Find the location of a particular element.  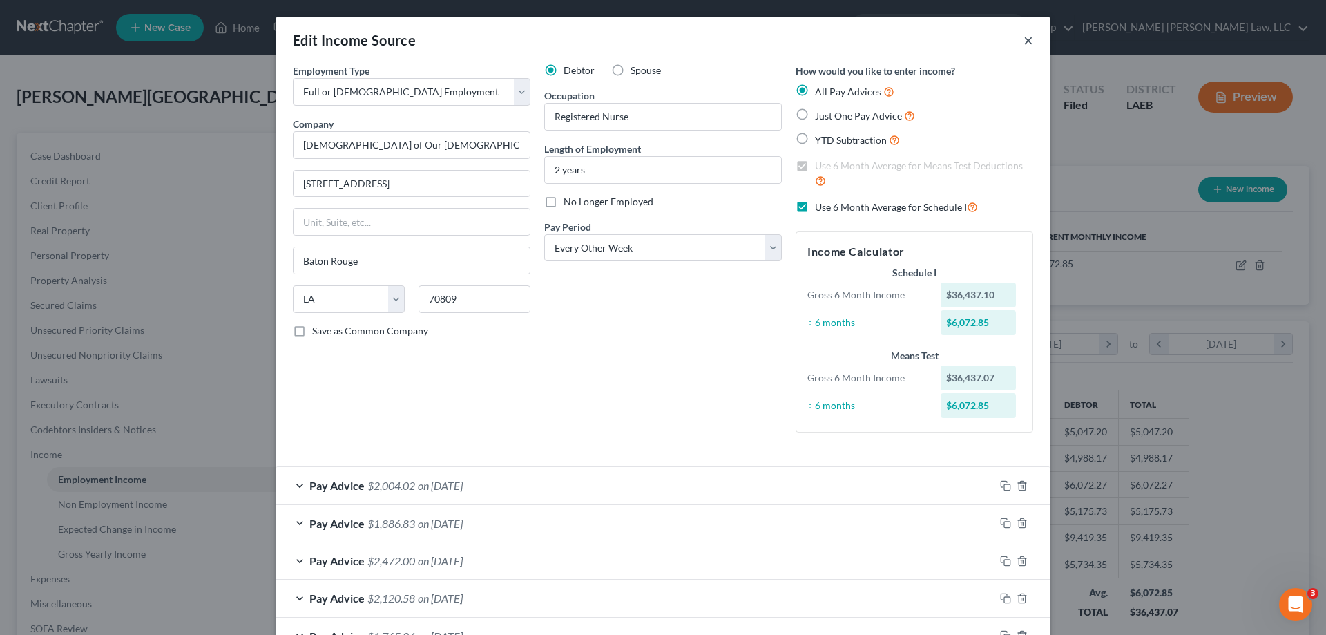

span: $2,472.00 is located at coordinates (391, 560).